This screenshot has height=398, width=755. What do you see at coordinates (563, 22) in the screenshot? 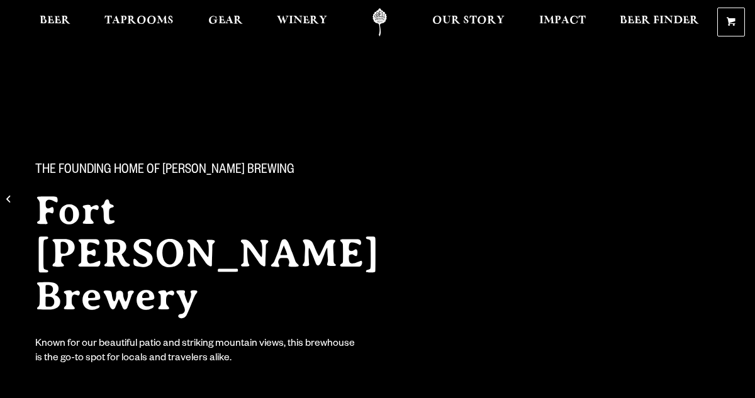
I see `a: Impact` at bounding box center [563, 22].